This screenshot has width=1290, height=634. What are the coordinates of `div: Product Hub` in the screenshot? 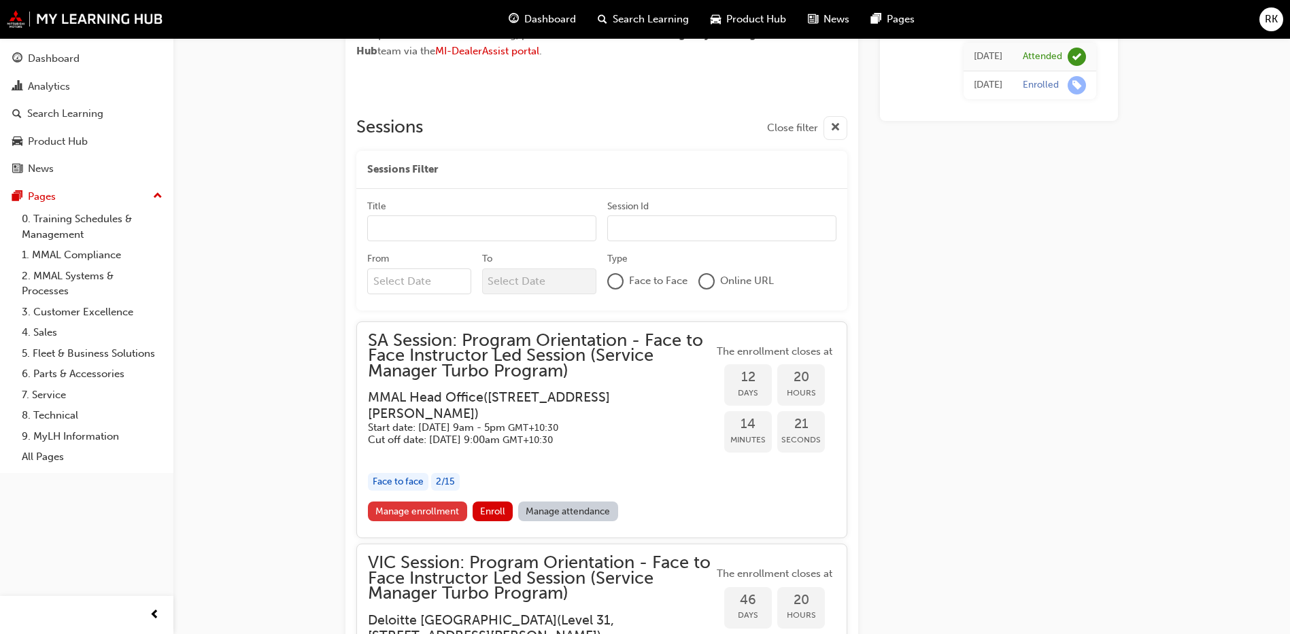 It's located at (58, 141).